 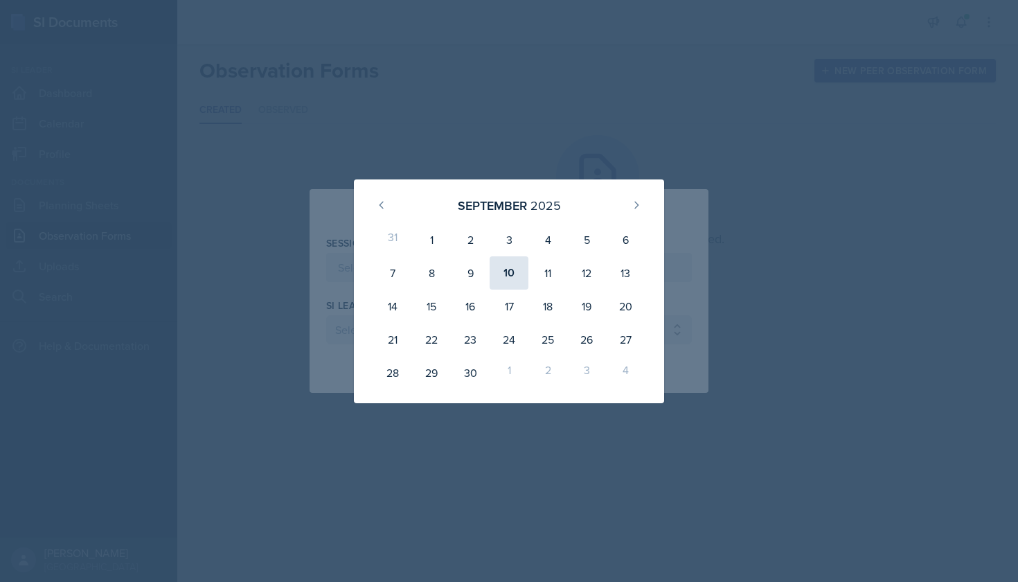 I want to click on div: 31, so click(x=393, y=240).